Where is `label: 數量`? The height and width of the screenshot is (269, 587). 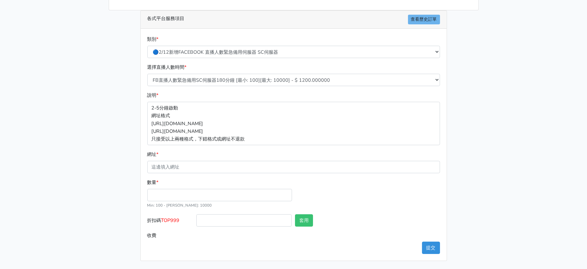
label: 數量 is located at coordinates (153, 182).